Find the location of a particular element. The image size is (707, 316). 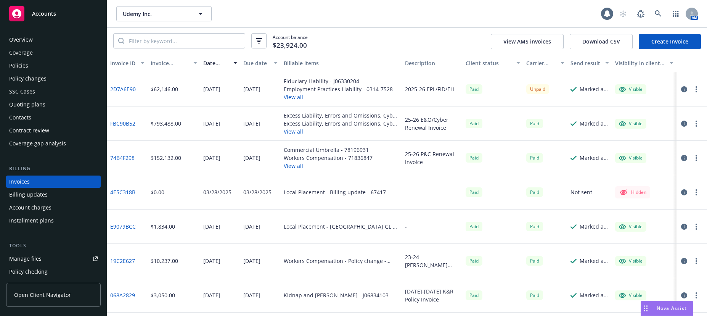

span: Nova Assist is located at coordinates (672, 308).